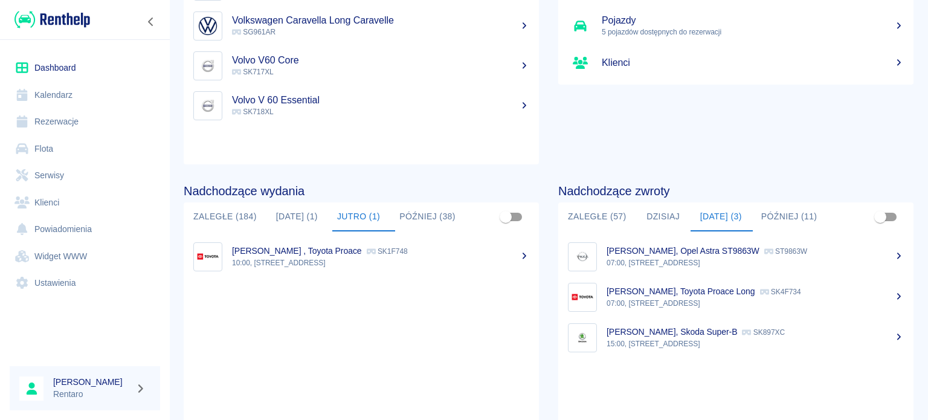 Image resolution: width=928 pixels, height=420 pixels. Describe the element at coordinates (381, 100) in the screenshot. I see `h5: Volvo V 60 Essential` at that location.